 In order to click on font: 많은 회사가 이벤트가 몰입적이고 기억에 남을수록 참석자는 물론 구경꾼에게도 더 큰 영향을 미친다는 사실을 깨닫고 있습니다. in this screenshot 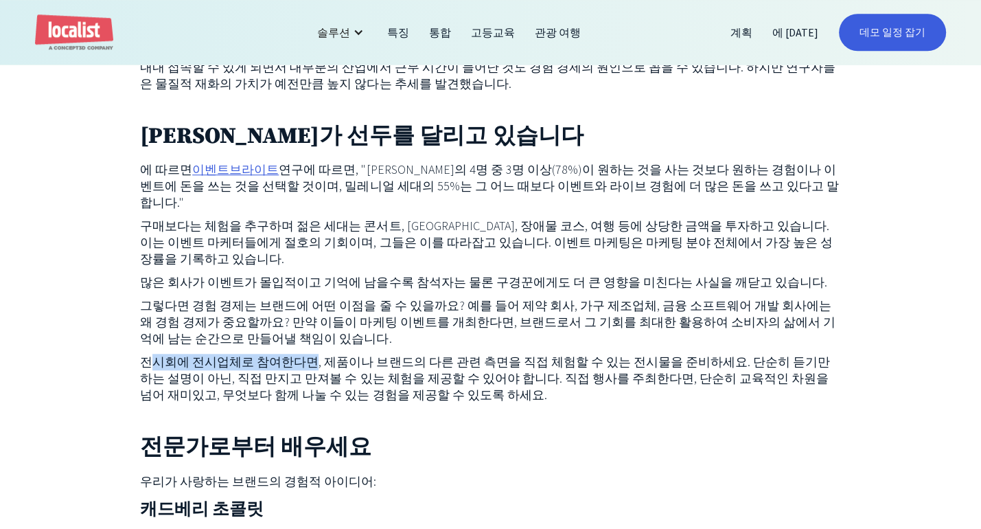, I will do `click(483, 281)`.